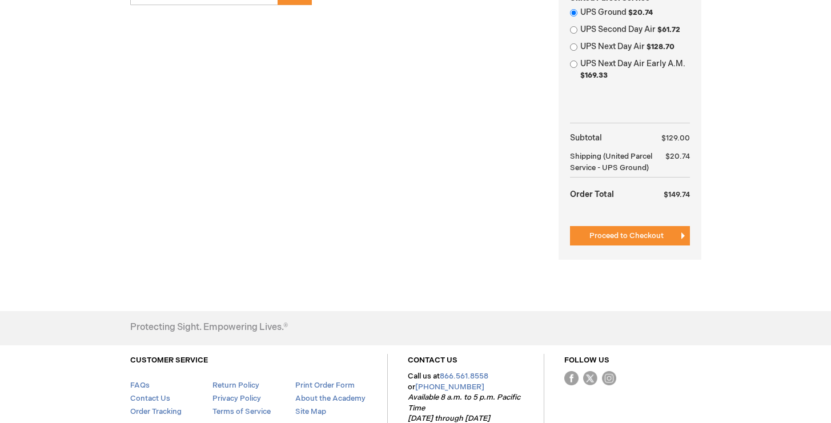  Describe the element at coordinates (630, 236) in the screenshot. I see `button: Proceed to Checkout` at that location.